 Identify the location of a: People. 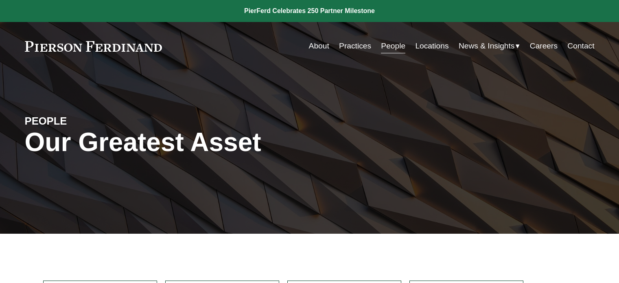
(393, 46).